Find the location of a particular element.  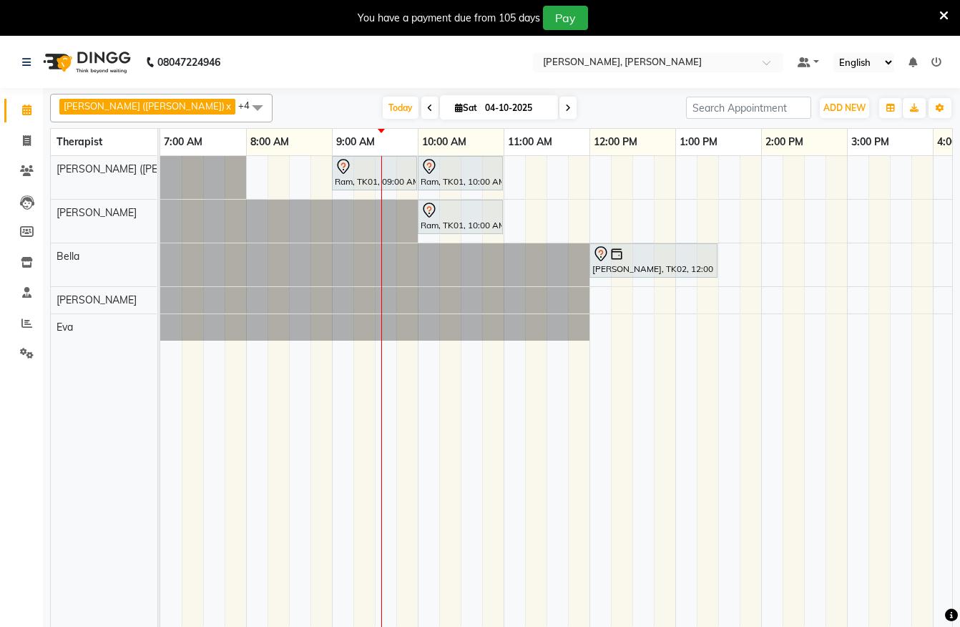

span: Bella is located at coordinates (68, 256).